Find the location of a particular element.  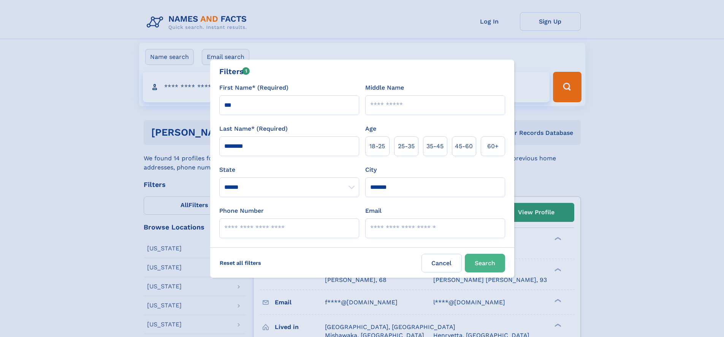

div: Filters is located at coordinates (234, 71).